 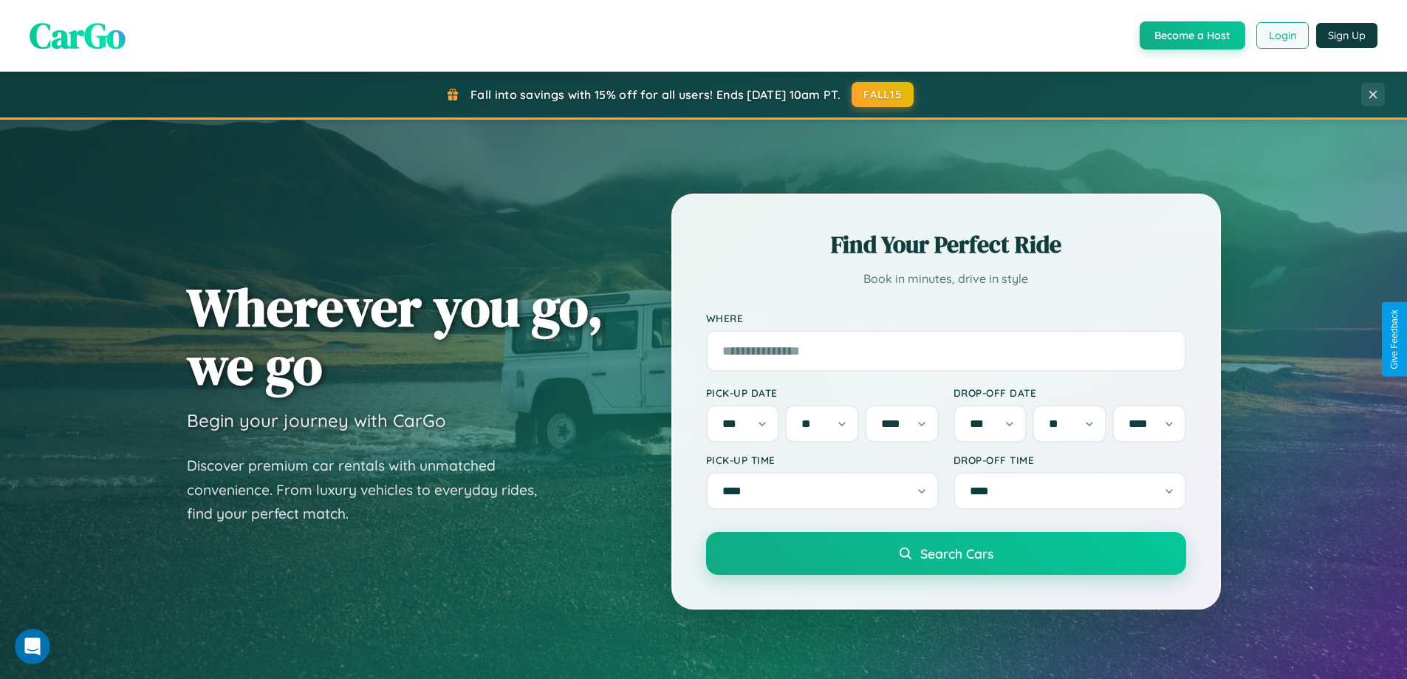 I want to click on span: Search Cars, so click(x=957, y=553).